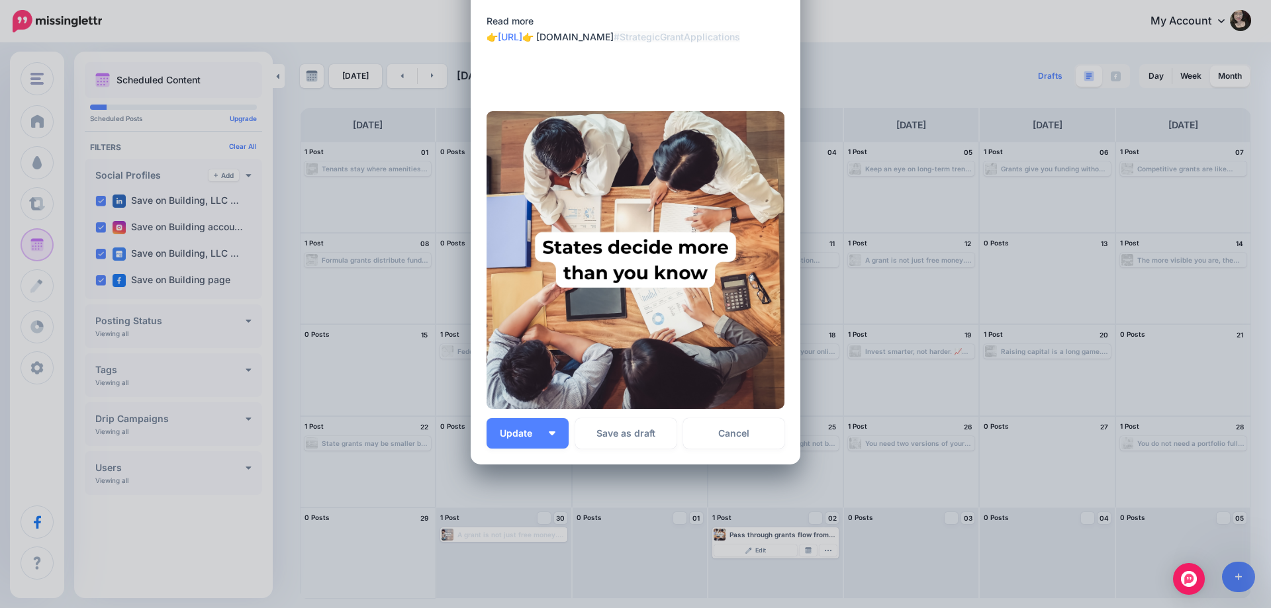 The image size is (1271, 608). I want to click on a: Cancel, so click(733, 433).